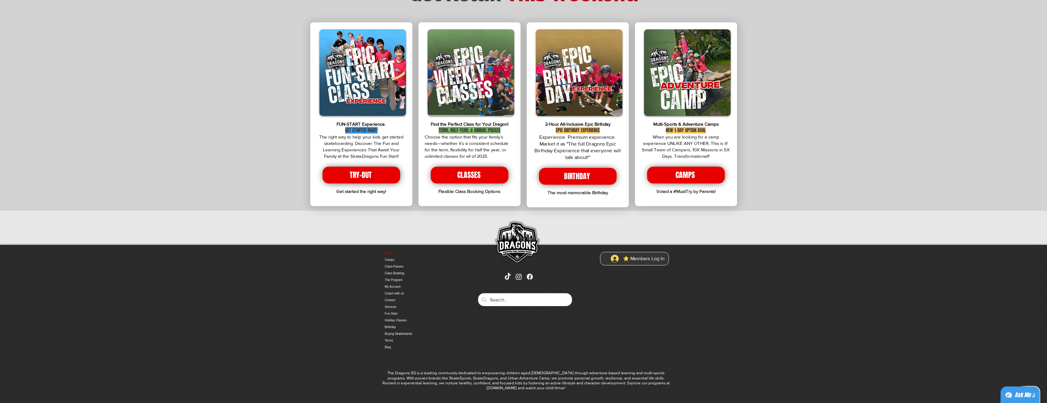 The width and height of the screenshot is (1047, 403). Describe the element at coordinates (469, 175) in the screenshot. I see `span: CLASSES` at that location.